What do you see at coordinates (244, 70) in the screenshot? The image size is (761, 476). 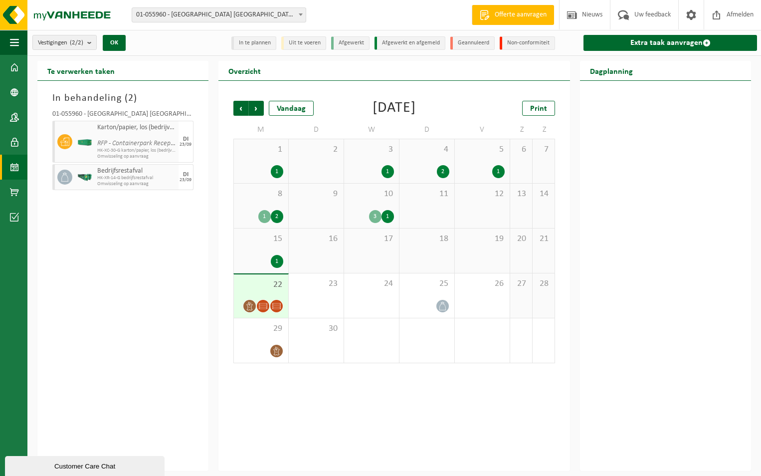 I see `h2: Overzicht` at bounding box center [244, 70].